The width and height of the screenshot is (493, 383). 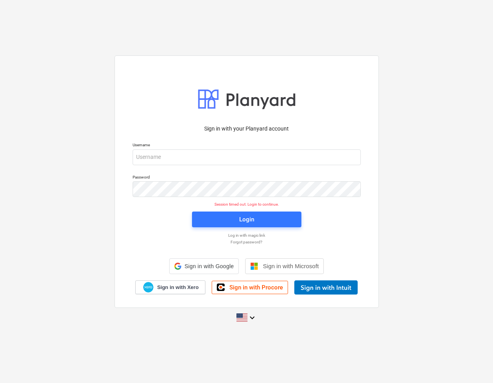 What do you see at coordinates (204, 266) in the screenshot?
I see `div: Sign in with Google` at bounding box center [204, 266].